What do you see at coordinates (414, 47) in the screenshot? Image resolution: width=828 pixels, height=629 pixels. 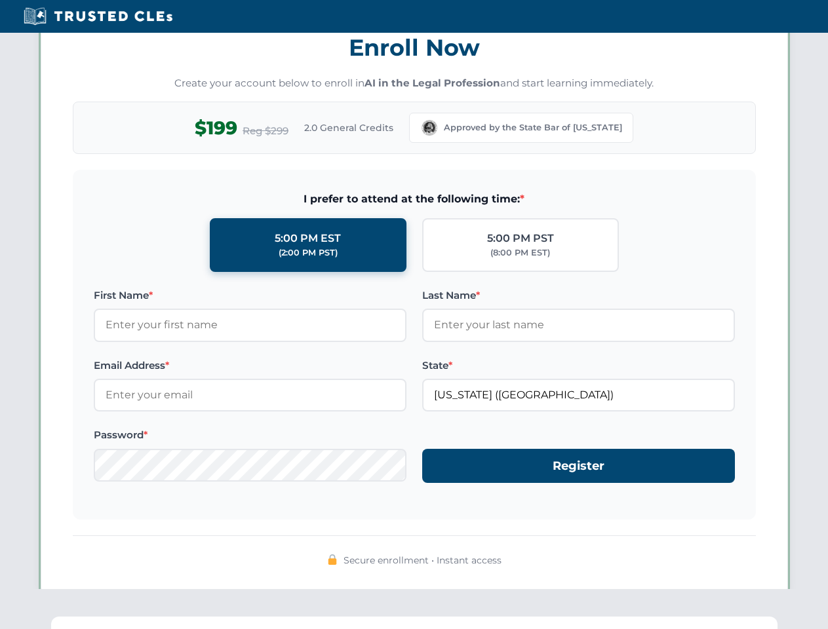 I see `h3: Enroll Now` at bounding box center [414, 47].